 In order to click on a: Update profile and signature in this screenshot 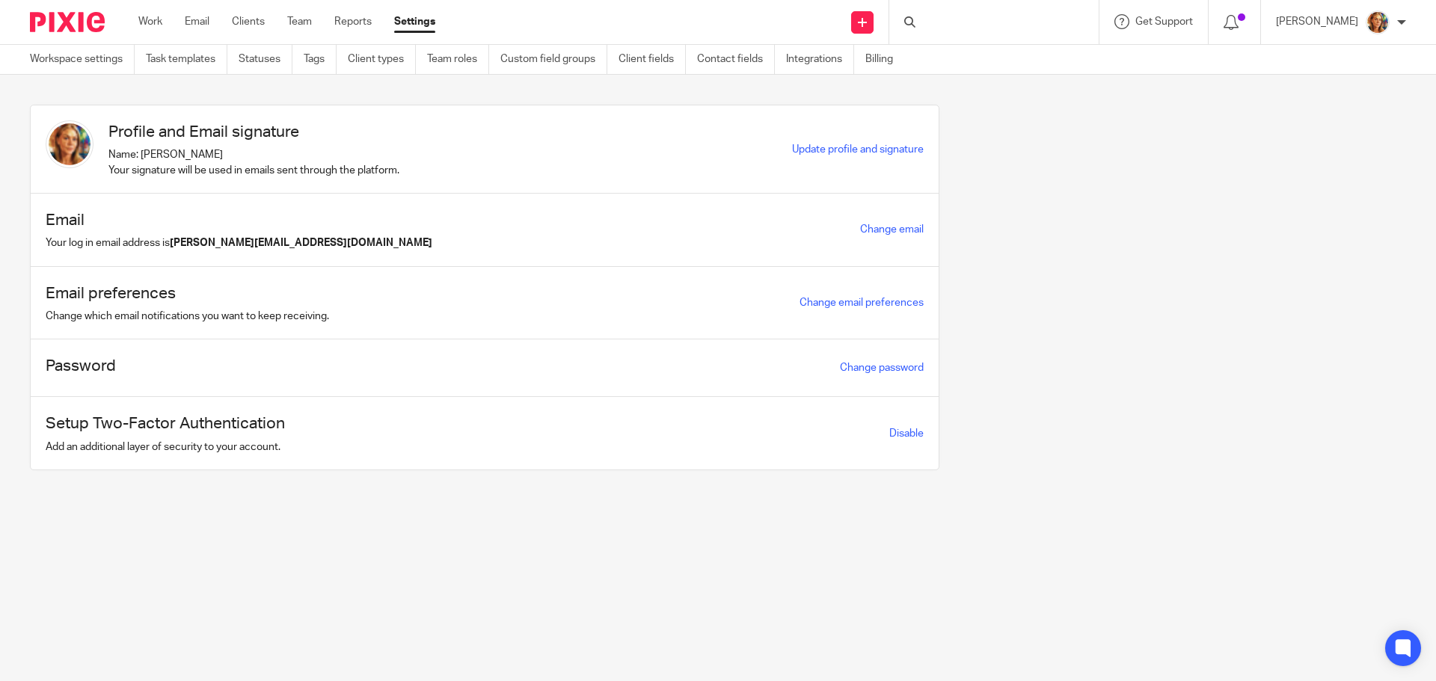, I will do `click(858, 150)`.